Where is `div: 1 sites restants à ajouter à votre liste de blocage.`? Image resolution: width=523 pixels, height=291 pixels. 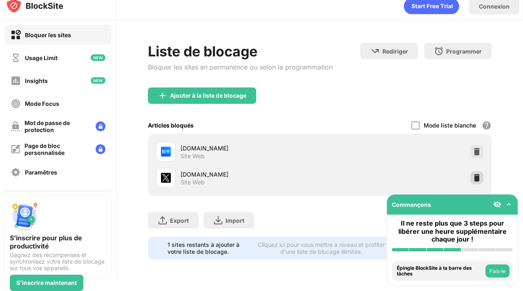 div: 1 sites restants à ajouter à votre liste de blocage. is located at coordinates (209, 248).